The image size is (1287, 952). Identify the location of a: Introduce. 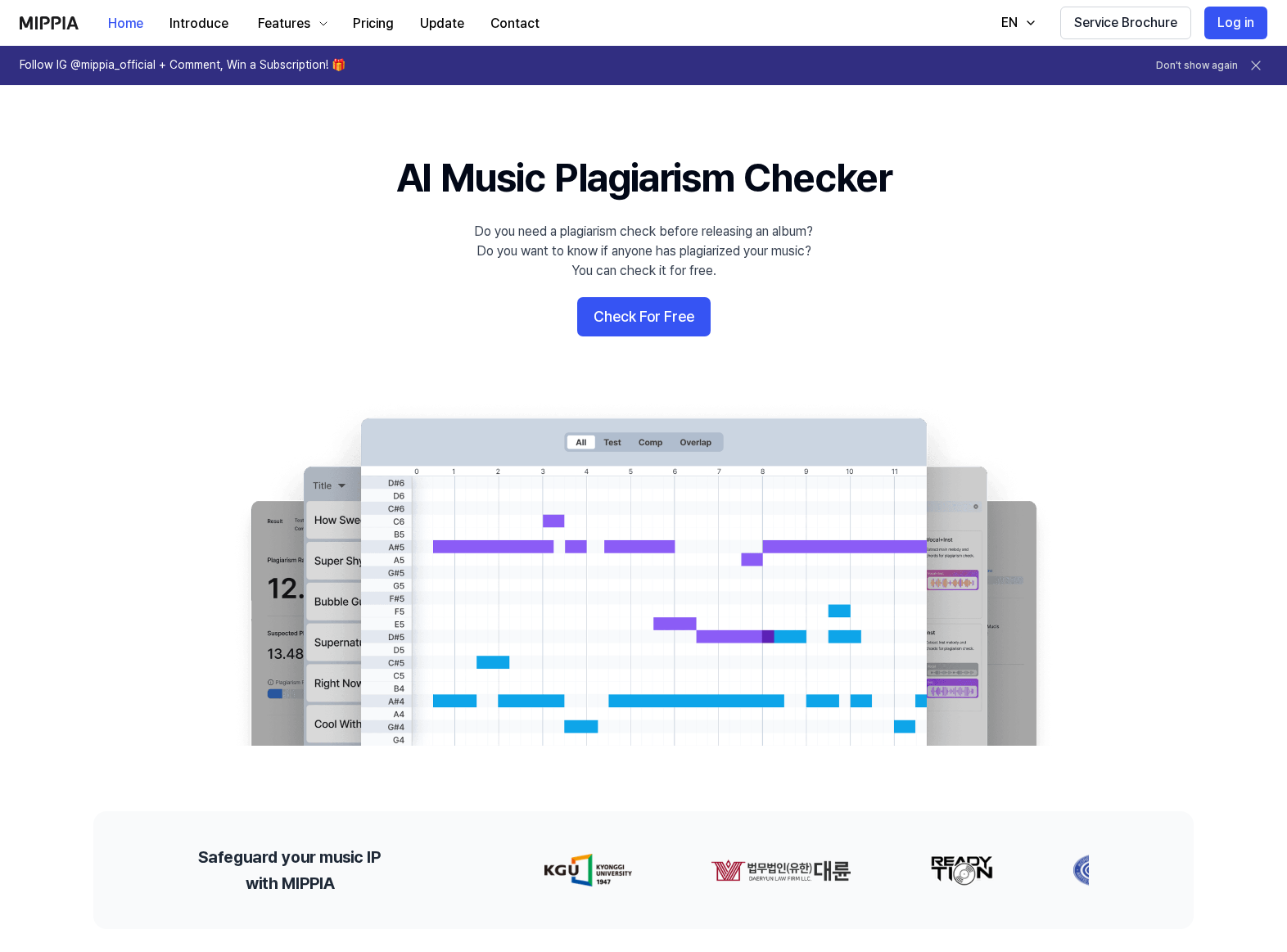
(199, 24).